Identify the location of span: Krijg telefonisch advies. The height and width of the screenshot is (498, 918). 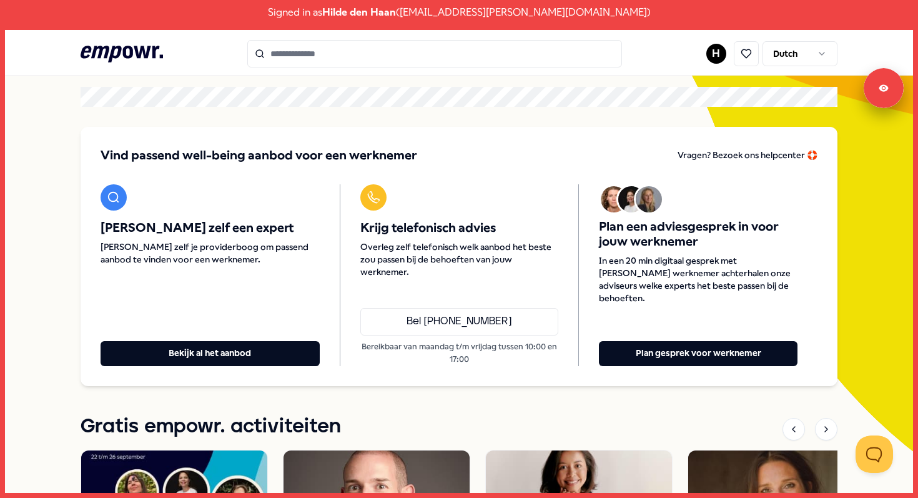
(460, 228).